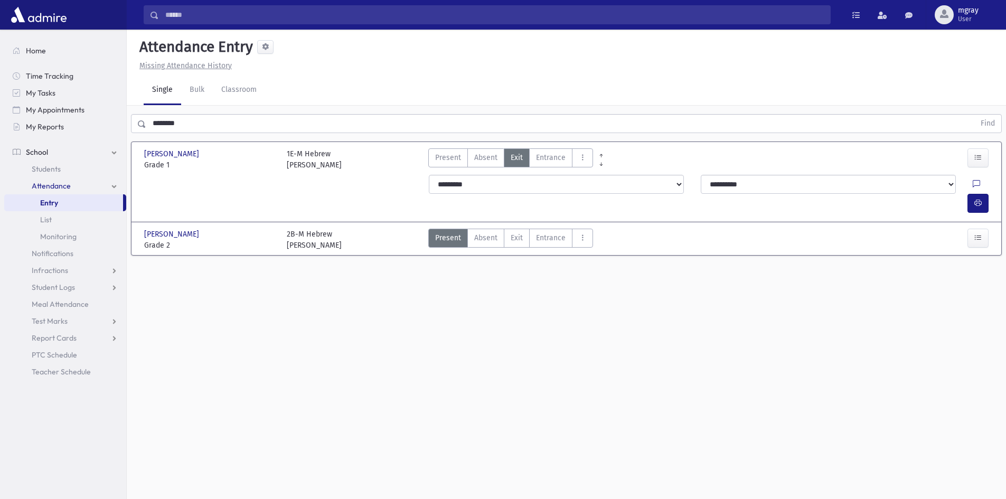 The image size is (1006, 499). What do you see at coordinates (39, 15) in the screenshot?
I see `img: AdmirePro` at bounding box center [39, 15].